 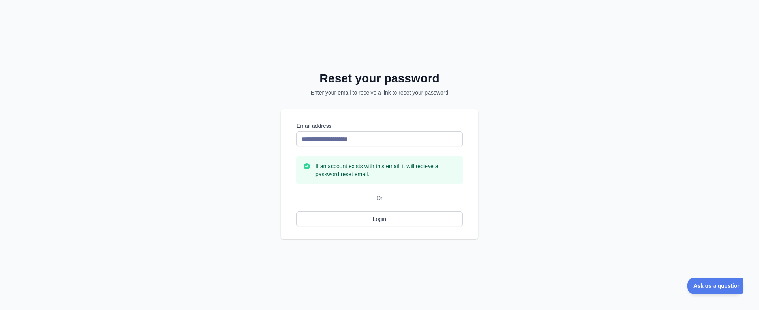 I want to click on label: Email address, so click(x=380, y=126).